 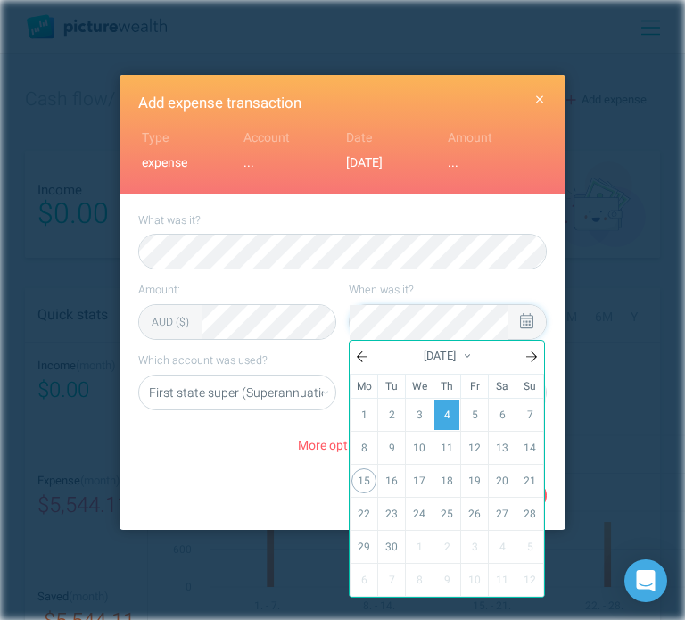 I want to click on div: 9, so click(x=447, y=580).